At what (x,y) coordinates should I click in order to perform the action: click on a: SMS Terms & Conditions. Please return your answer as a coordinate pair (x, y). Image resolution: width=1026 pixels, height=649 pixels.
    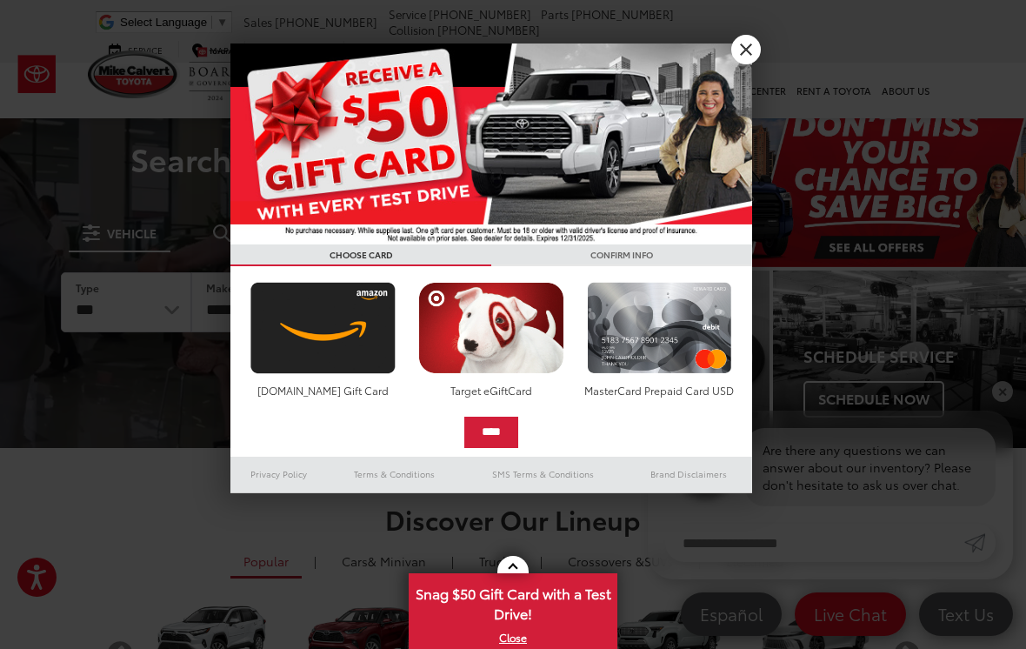
    Looking at the image, I should click on (543, 474).